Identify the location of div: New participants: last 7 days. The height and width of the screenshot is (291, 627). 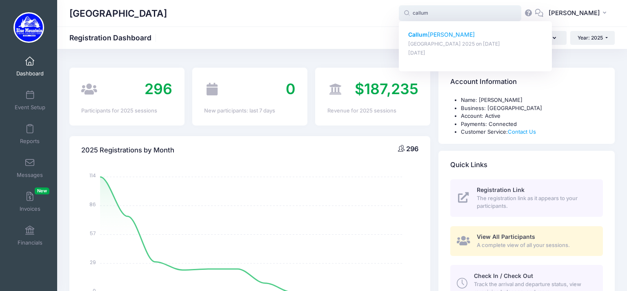
(249, 111).